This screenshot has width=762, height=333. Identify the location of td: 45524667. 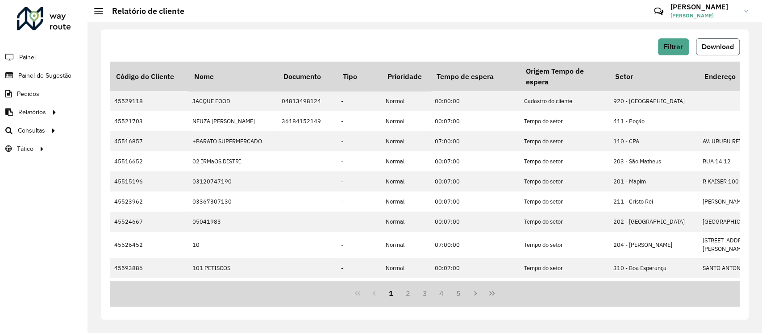
(149, 222).